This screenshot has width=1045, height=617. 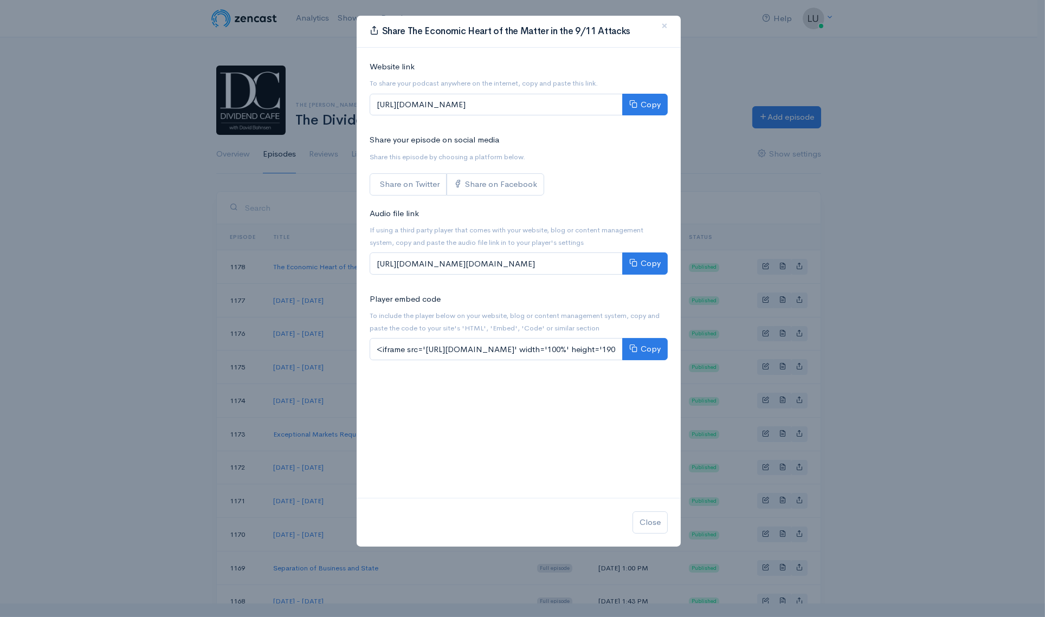 I want to click on span: Share The Economic Heart of the Matter in the 9/11 Attacks, so click(x=506, y=31).